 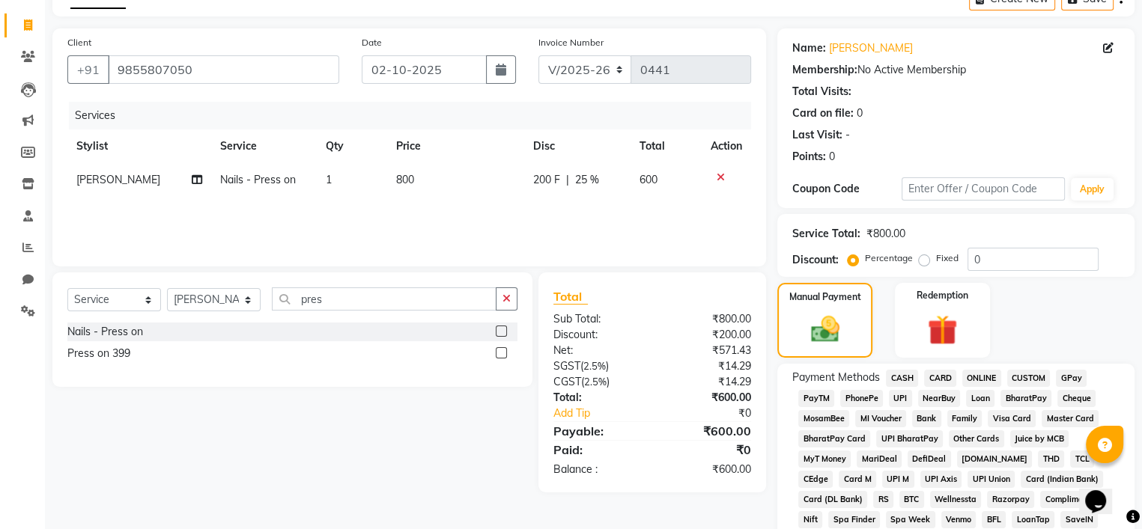 I want to click on div: Last Visit:, so click(x=817, y=135).